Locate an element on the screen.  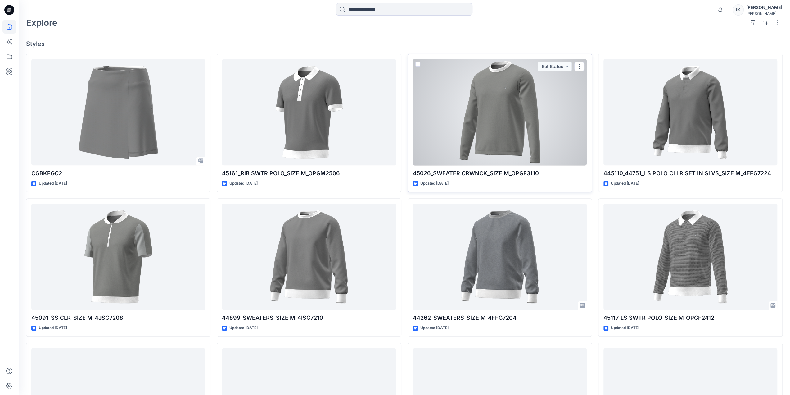
p: 44899_SWEATERS_SIZE M_4ISG7210 is located at coordinates (309, 318).